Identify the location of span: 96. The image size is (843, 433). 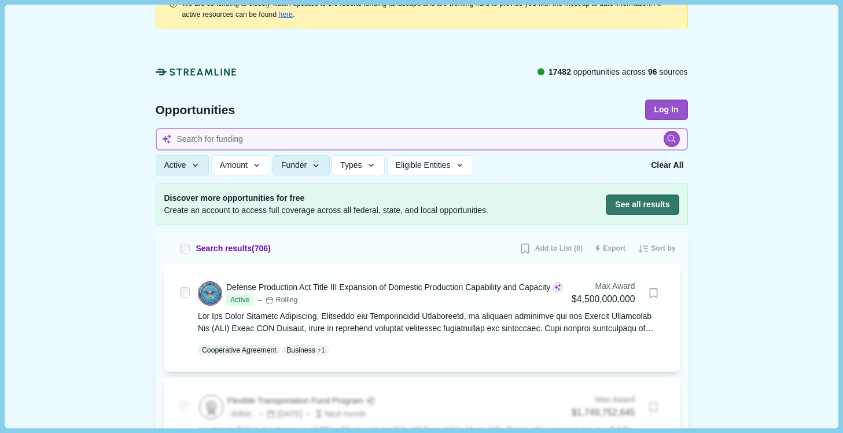
(653, 72).